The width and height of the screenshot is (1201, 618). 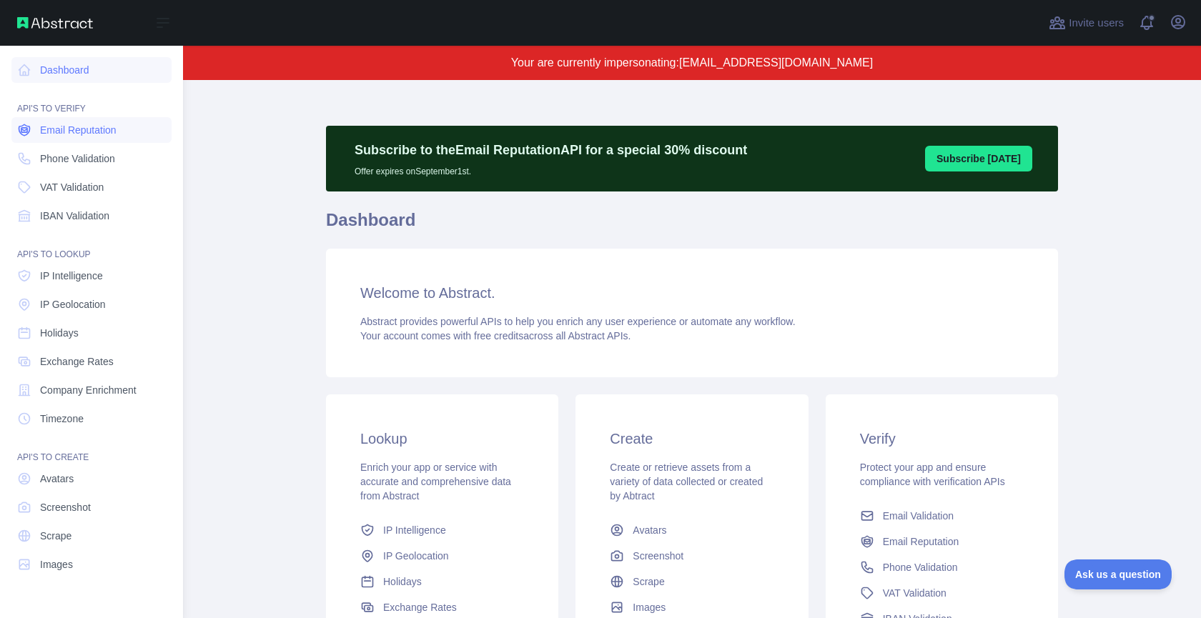 I want to click on a: Dashboard, so click(x=91, y=70).